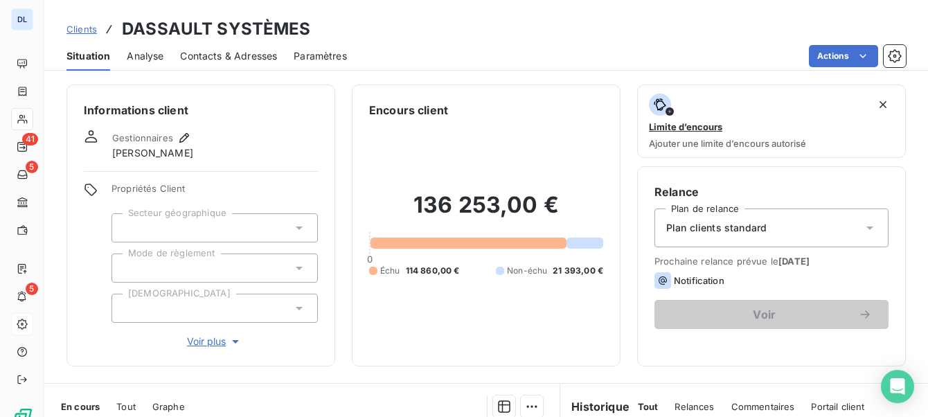 Image resolution: width=928 pixels, height=417 pixels. Describe the element at coordinates (409, 110) in the screenshot. I see `h6: Encours client` at that location.